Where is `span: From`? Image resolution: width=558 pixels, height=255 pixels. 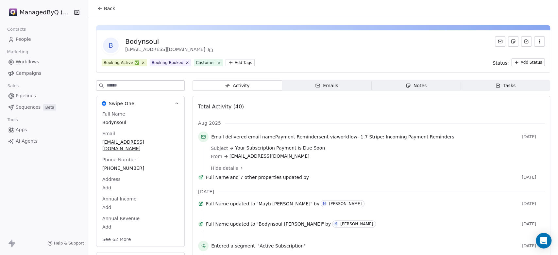 span: From is located at coordinates (216, 157).